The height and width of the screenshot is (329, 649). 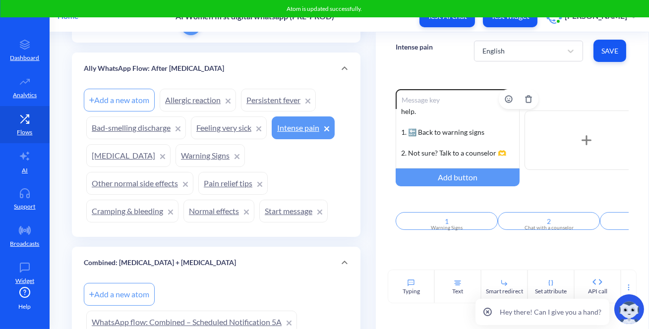 What do you see at coordinates (229, 128) in the screenshot?
I see `a: Feeling very sick` at bounding box center [229, 128].